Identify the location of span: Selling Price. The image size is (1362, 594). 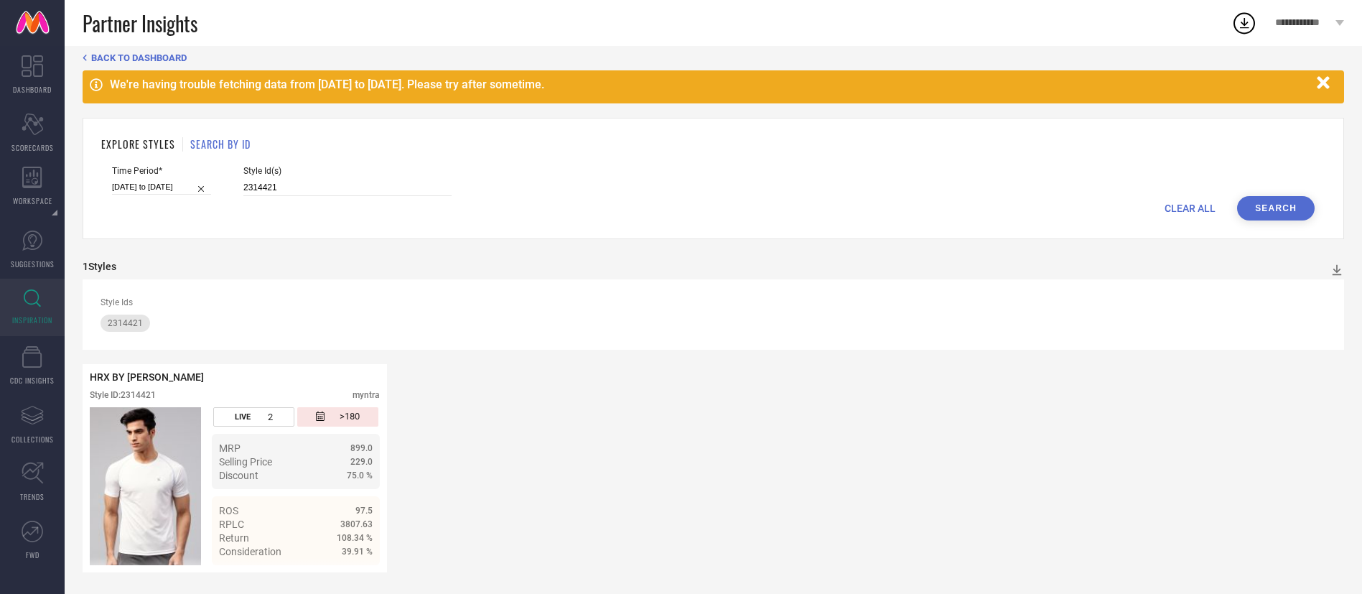
(245, 462).